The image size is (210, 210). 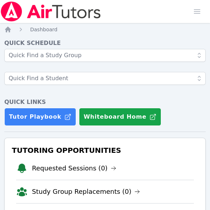 What do you see at coordinates (44, 29) in the screenshot?
I see `a: Dashboard` at bounding box center [44, 29].